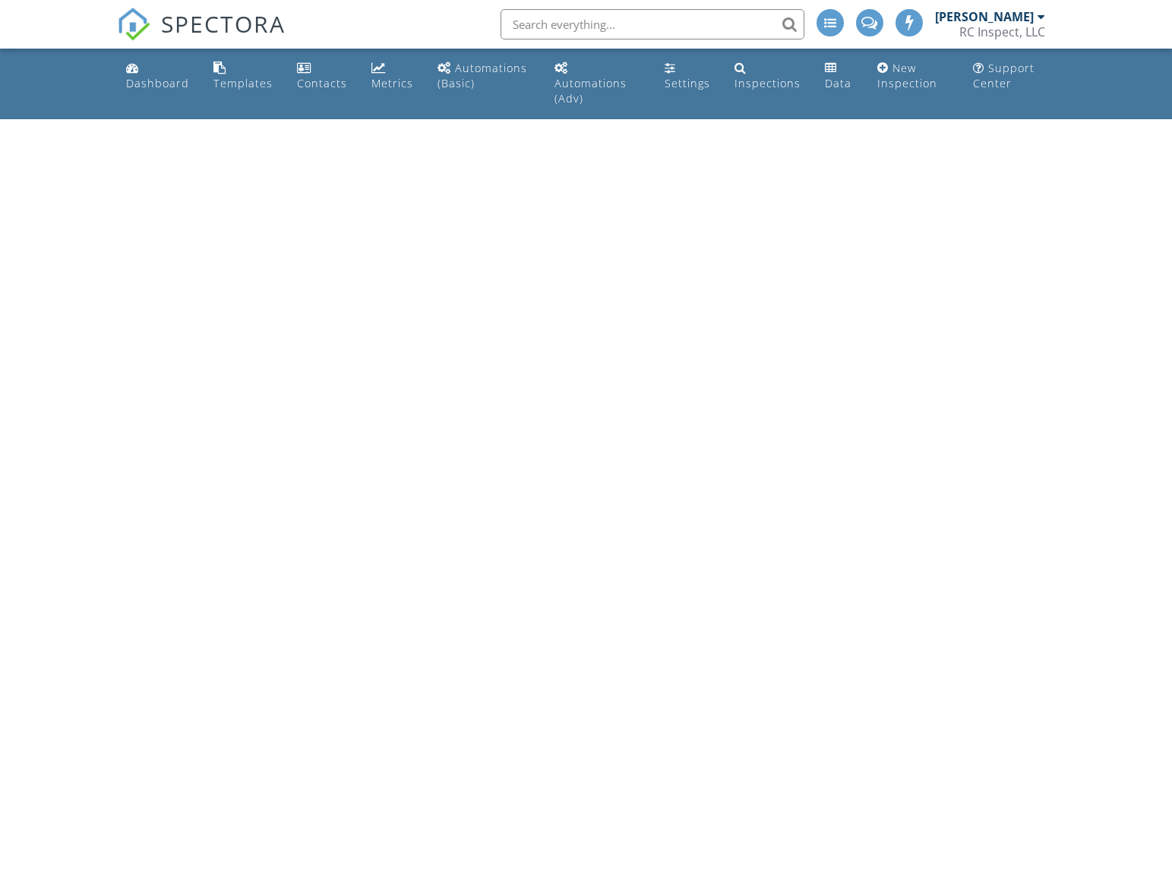 The height and width of the screenshot is (877, 1172). What do you see at coordinates (838, 76) in the screenshot?
I see `a: Data` at bounding box center [838, 76].